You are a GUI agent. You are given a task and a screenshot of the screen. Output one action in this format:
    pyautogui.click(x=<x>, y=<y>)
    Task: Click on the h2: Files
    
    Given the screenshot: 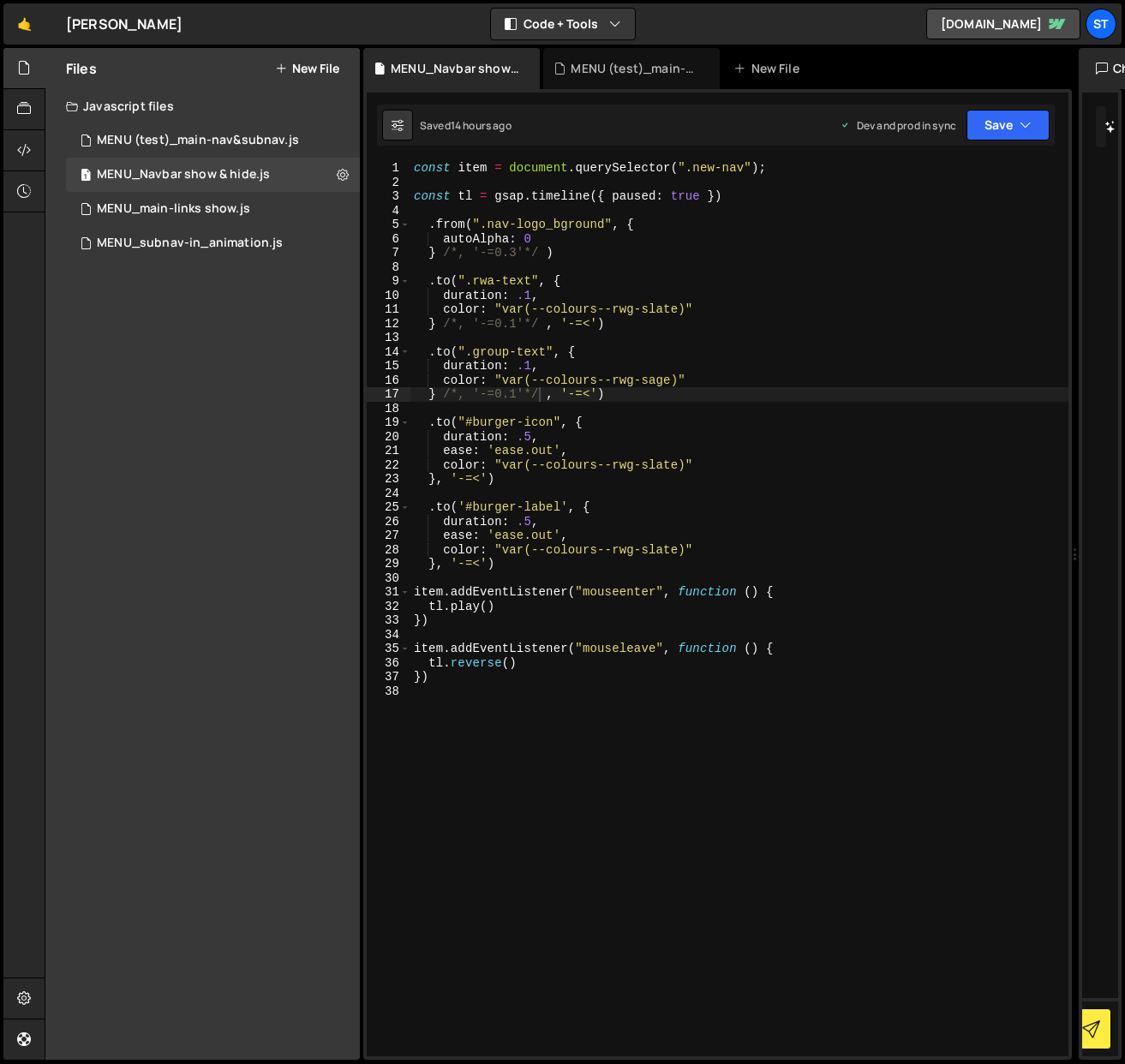 What is the action you would take?
    pyautogui.click(x=82, y=69)
    